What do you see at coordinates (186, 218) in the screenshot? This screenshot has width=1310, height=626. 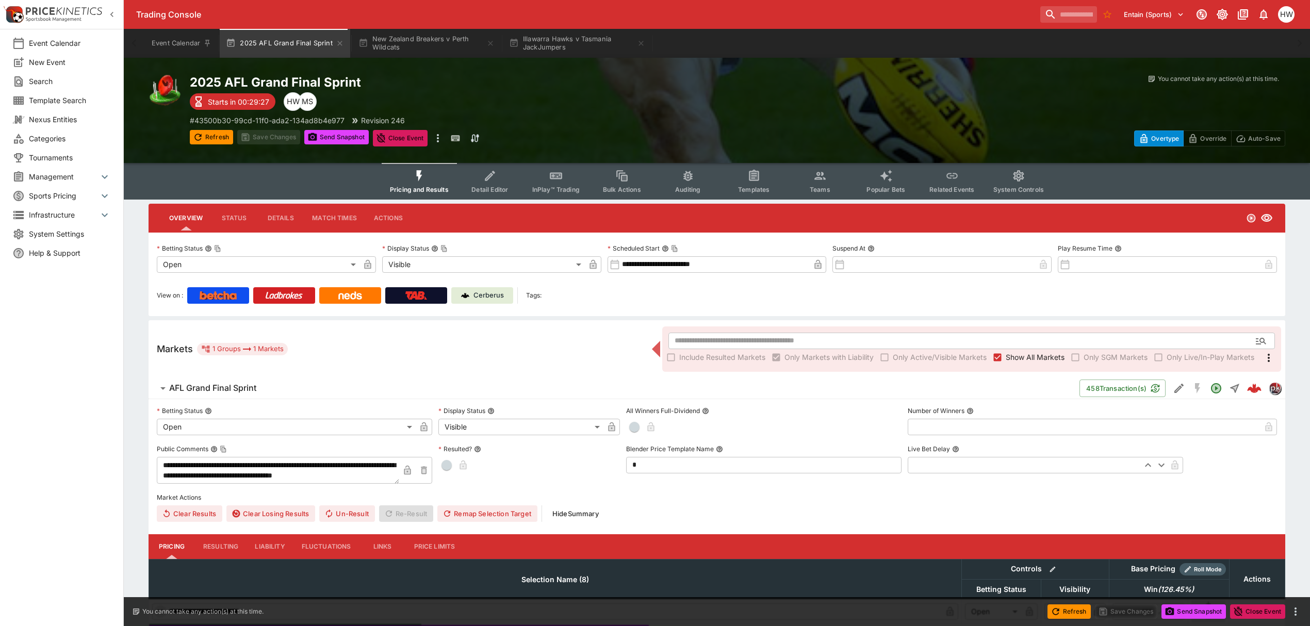 I see `button: Overview` at bounding box center [186, 218].